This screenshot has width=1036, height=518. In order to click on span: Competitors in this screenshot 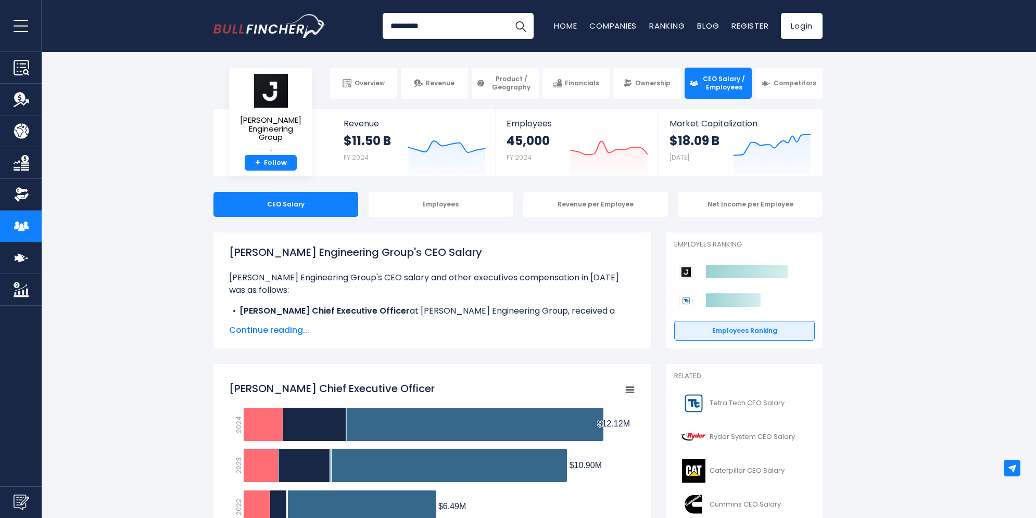, I will do `click(795, 83)`.